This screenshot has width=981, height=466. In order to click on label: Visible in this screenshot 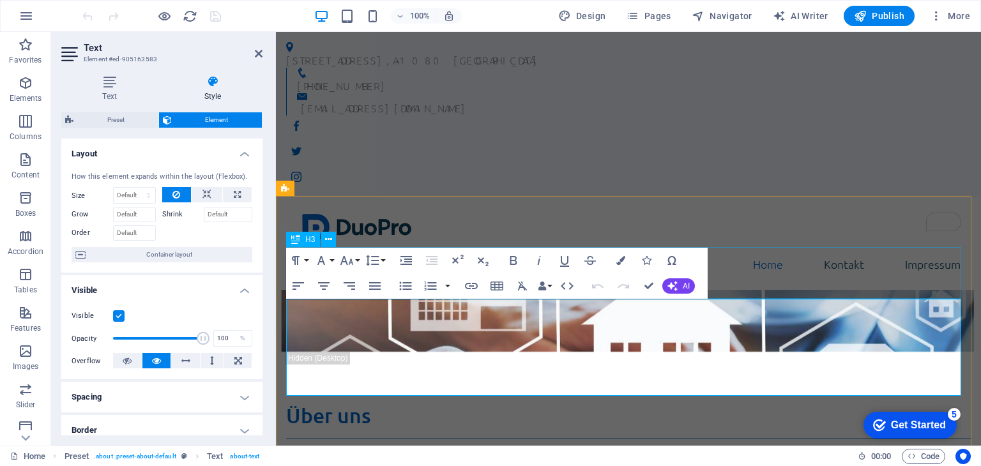, I will do `click(92, 316)`.